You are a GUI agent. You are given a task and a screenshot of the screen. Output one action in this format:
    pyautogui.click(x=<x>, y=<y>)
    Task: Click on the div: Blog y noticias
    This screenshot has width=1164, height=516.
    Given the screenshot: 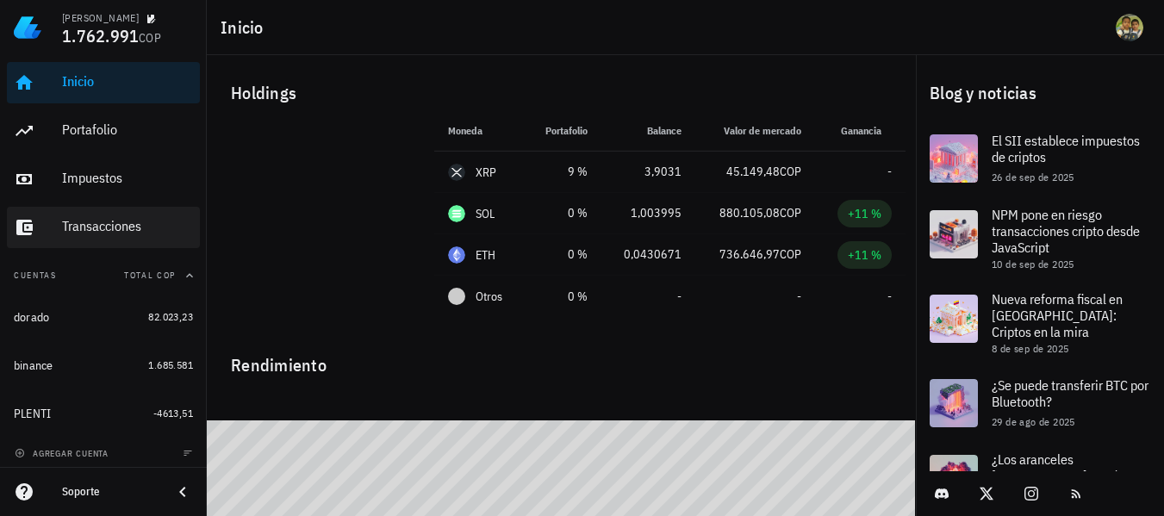 What is the action you would take?
    pyautogui.click(x=1040, y=93)
    